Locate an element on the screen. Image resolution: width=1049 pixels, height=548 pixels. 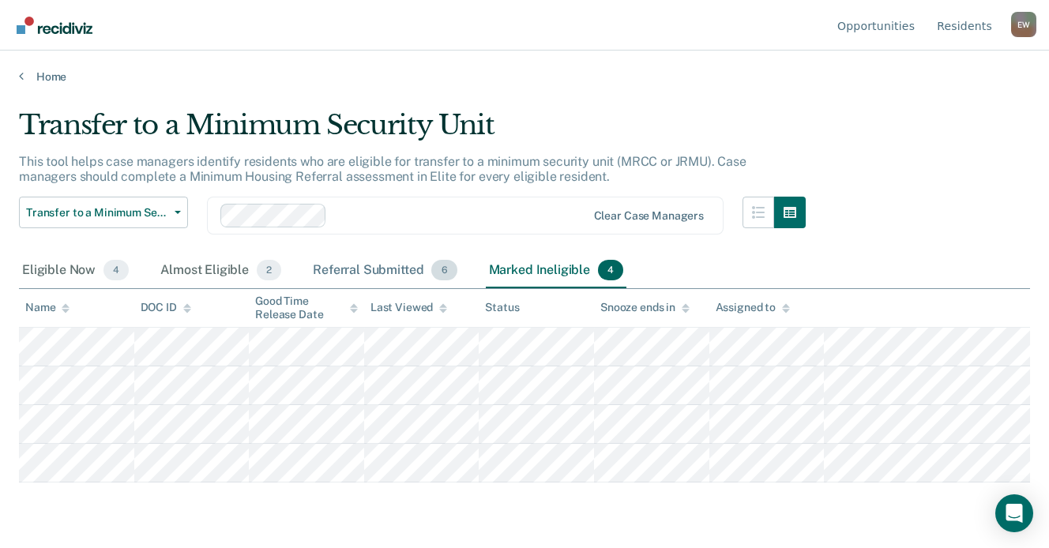
div: Marked Ineligible4 is located at coordinates (556, 271).